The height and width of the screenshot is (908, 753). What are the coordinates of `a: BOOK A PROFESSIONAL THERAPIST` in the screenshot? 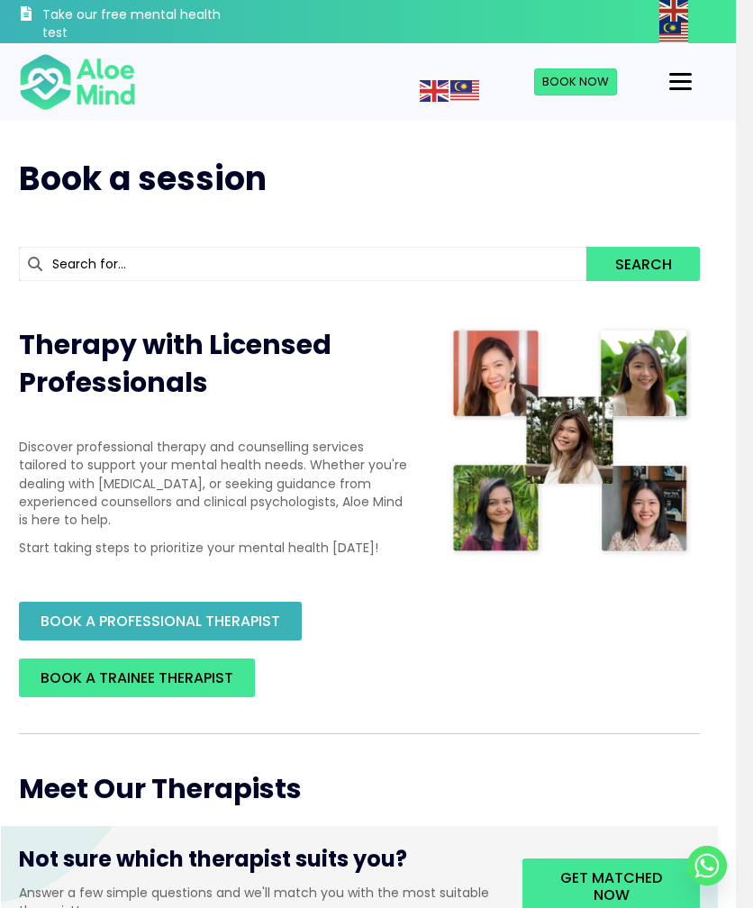 It's located at (160, 621).